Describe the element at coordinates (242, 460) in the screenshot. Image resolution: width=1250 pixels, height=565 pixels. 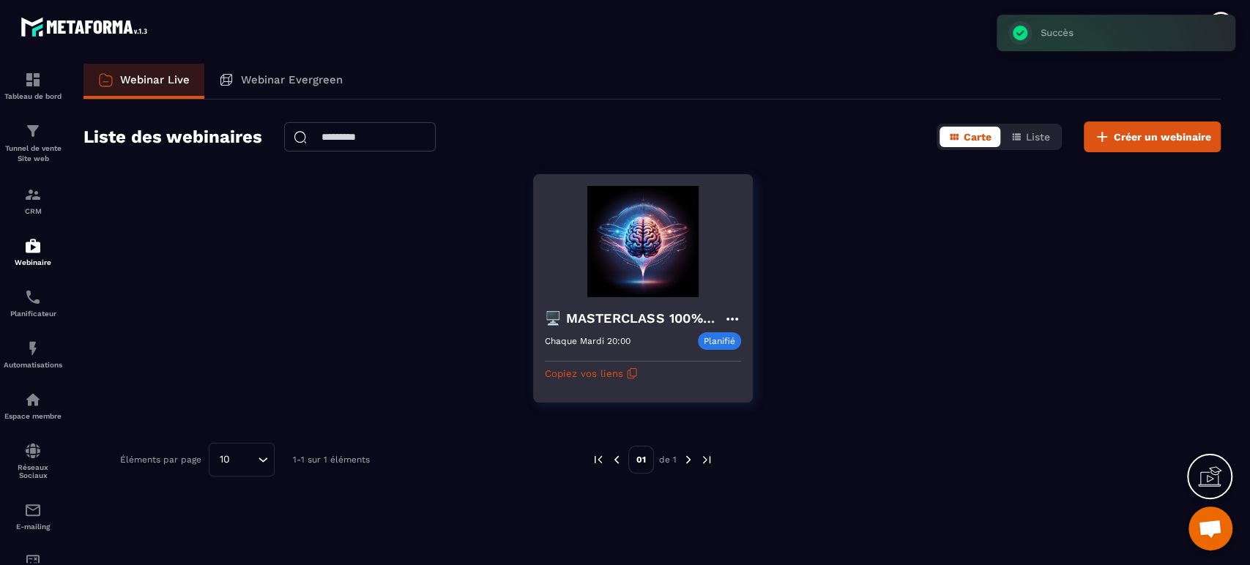
I see `div: Search for option` at that location.